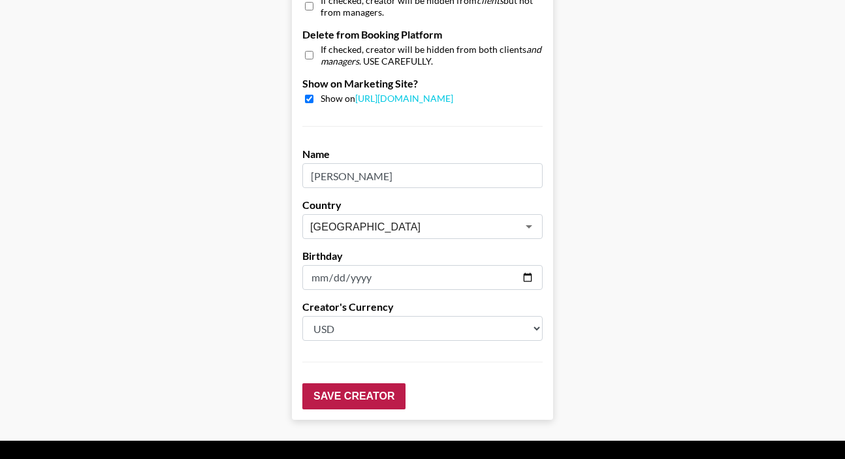  Describe the element at coordinates (431, 55) in the screenshot. I see `em: and managers` at that location.